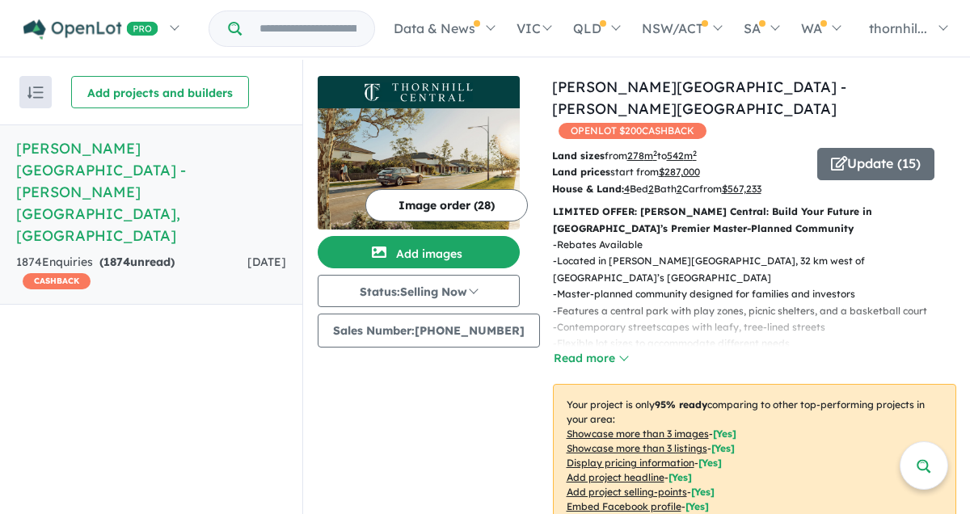  Describe the element at coordinates (581, 171) in the screenshot. I see `b: Land prices` at that location.